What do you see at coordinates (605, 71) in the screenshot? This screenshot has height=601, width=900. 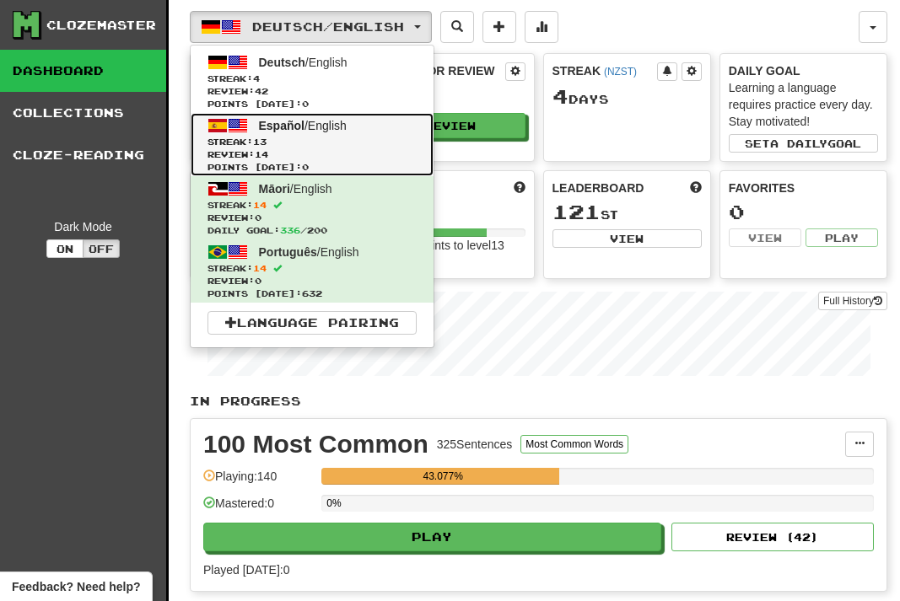 I see `div: Streak` at bounding box center [605, 71].